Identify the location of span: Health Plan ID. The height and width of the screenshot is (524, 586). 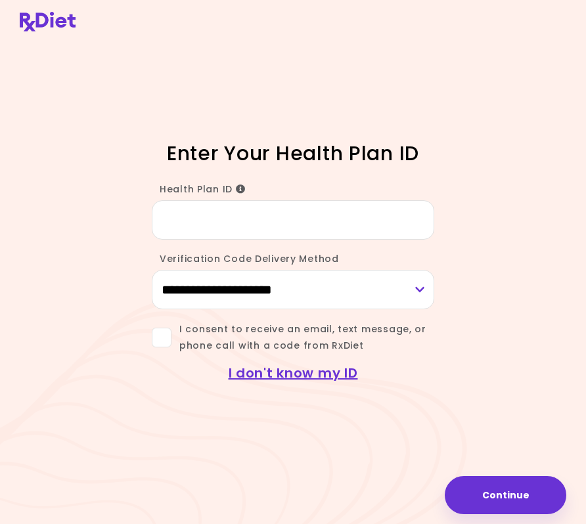
(202, 189).